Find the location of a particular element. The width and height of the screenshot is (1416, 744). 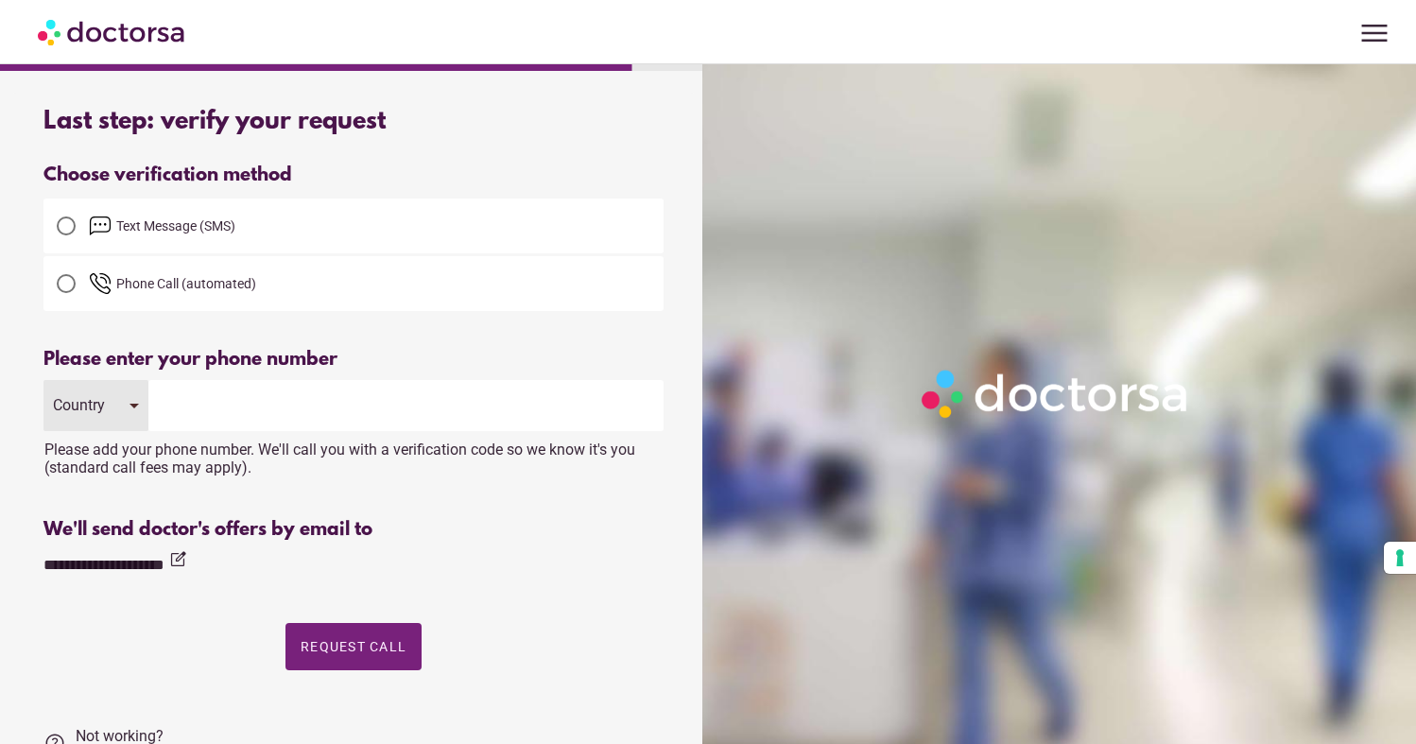

div: Last step: verify your request is located at coordinates (354, 122).